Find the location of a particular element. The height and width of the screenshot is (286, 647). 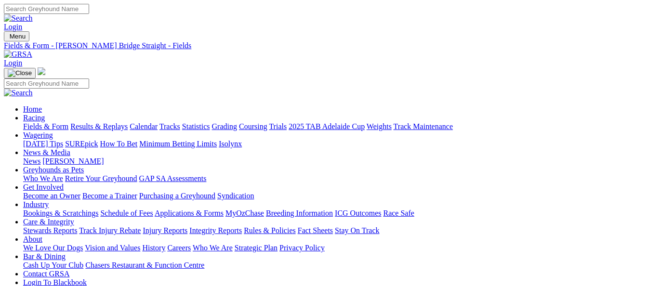

a: ICG Outcomes is located at coordinates (358, 213).